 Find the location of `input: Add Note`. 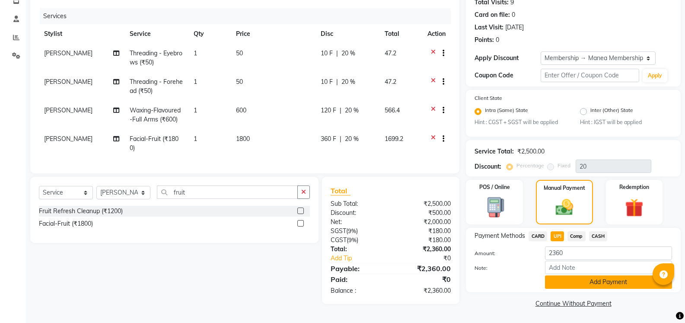

input: Add Note is located at coordinates (608, 267).